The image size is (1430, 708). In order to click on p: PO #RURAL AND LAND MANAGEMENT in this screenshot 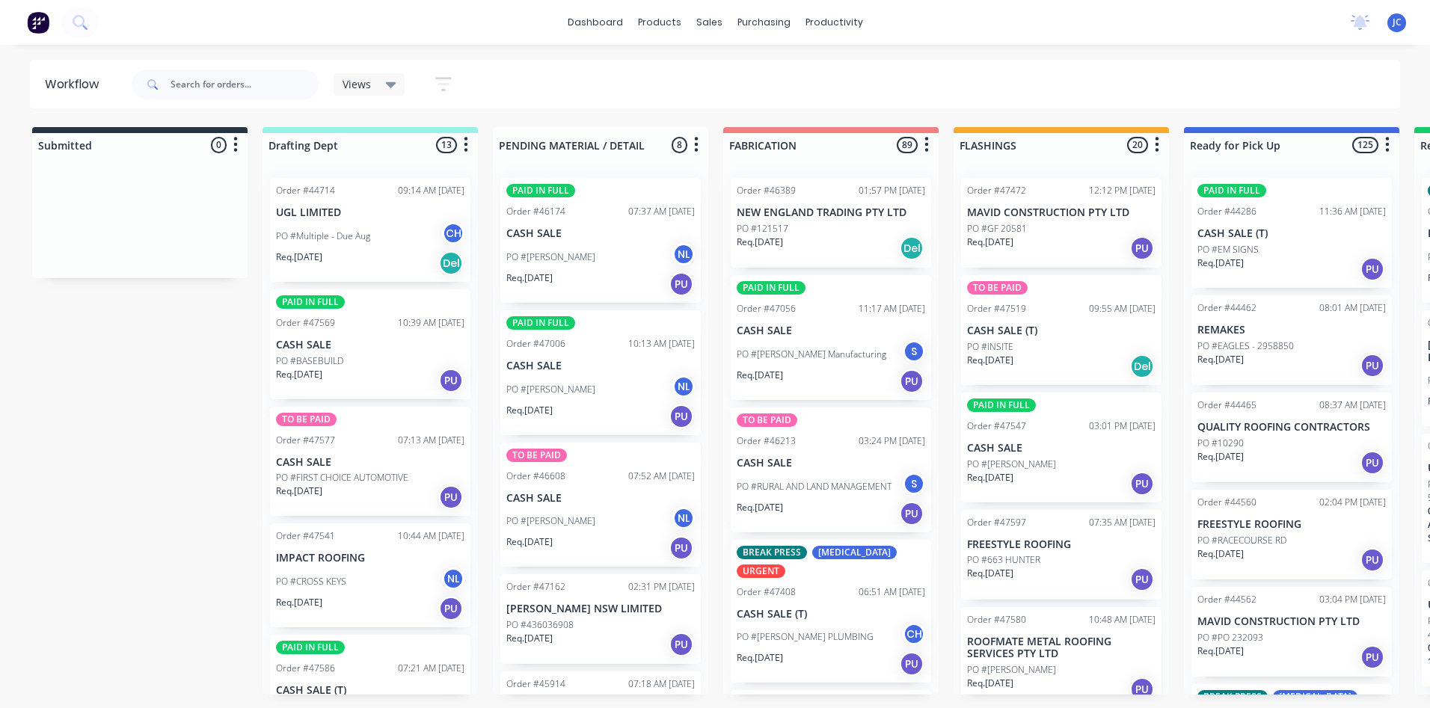, I will do `click(814, 487)`.